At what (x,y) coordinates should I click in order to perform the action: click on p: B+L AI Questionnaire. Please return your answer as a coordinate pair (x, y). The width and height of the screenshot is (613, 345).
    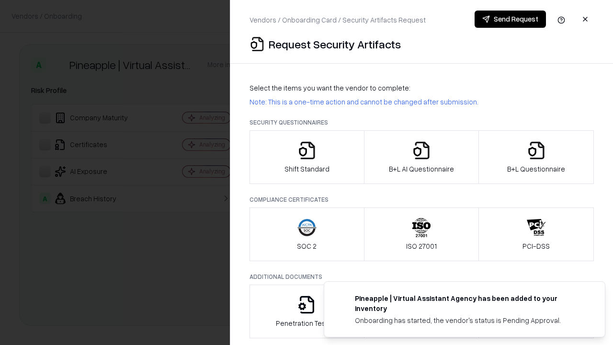
    Looking at the image, I should click on (421, 168).